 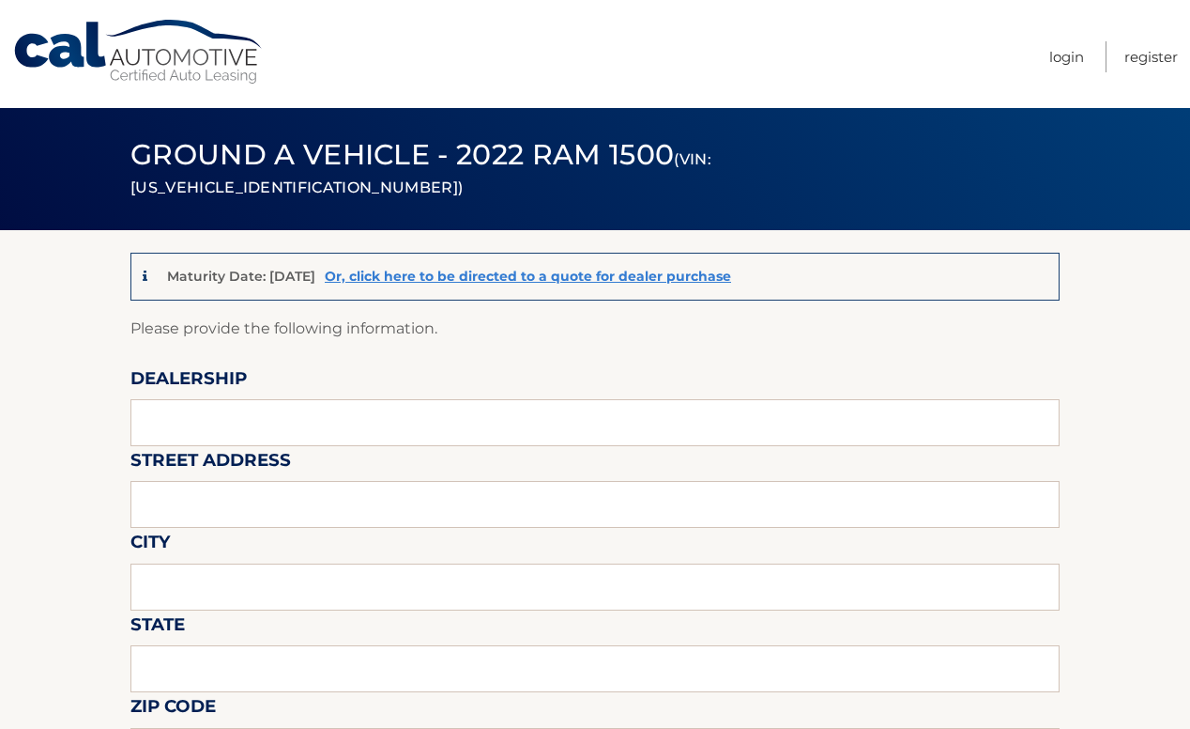 I want to click on a: Login, so click(x=1066, y=56).